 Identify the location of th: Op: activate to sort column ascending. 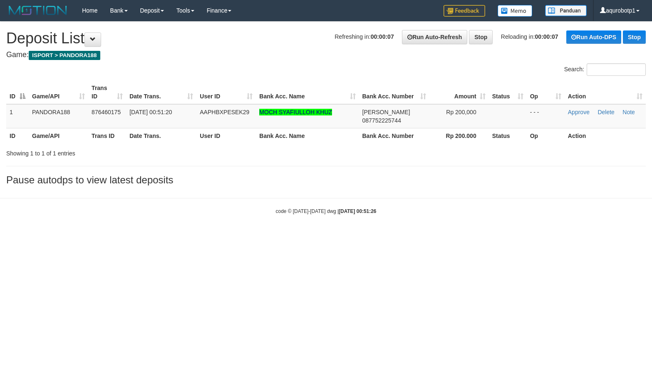
(546, 92).